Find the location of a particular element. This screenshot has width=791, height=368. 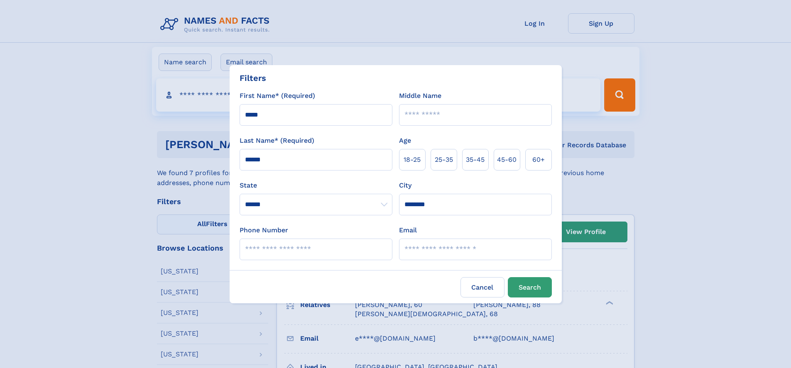

span: 45‑60 is located at coordinates (506, 160).